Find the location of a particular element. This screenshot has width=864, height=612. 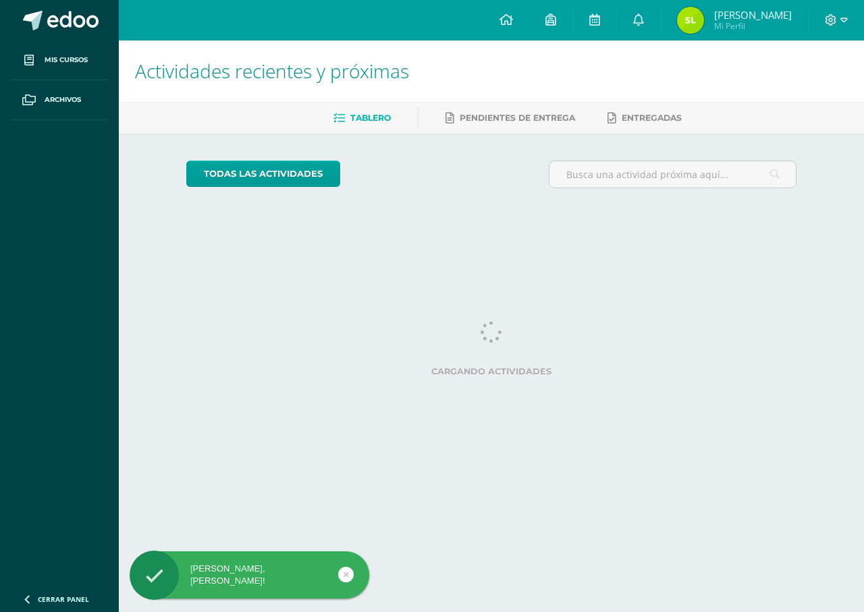

span: Mis cursos is located at coordinates (66, 60).